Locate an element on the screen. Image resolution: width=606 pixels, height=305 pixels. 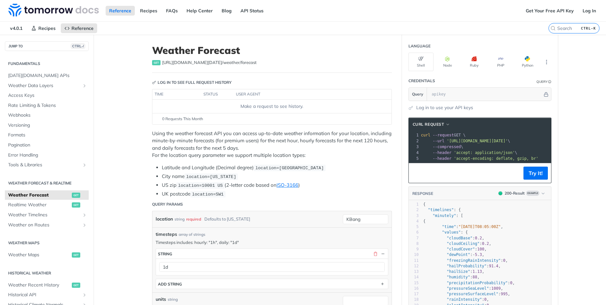
a: Reference is located at coordinates (120, 11).